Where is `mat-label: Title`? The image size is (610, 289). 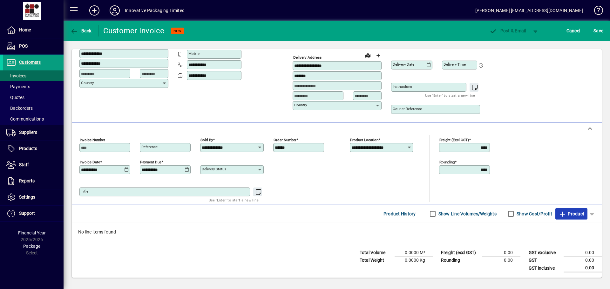 mat-label: Title is located at coordinates (85, 192).